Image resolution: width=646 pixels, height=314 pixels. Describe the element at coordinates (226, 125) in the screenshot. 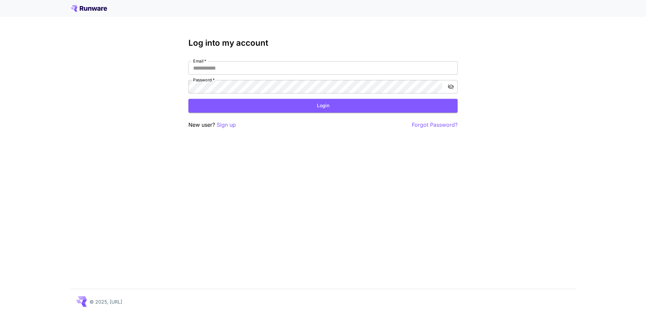

I see `p: Sign up` at that location.